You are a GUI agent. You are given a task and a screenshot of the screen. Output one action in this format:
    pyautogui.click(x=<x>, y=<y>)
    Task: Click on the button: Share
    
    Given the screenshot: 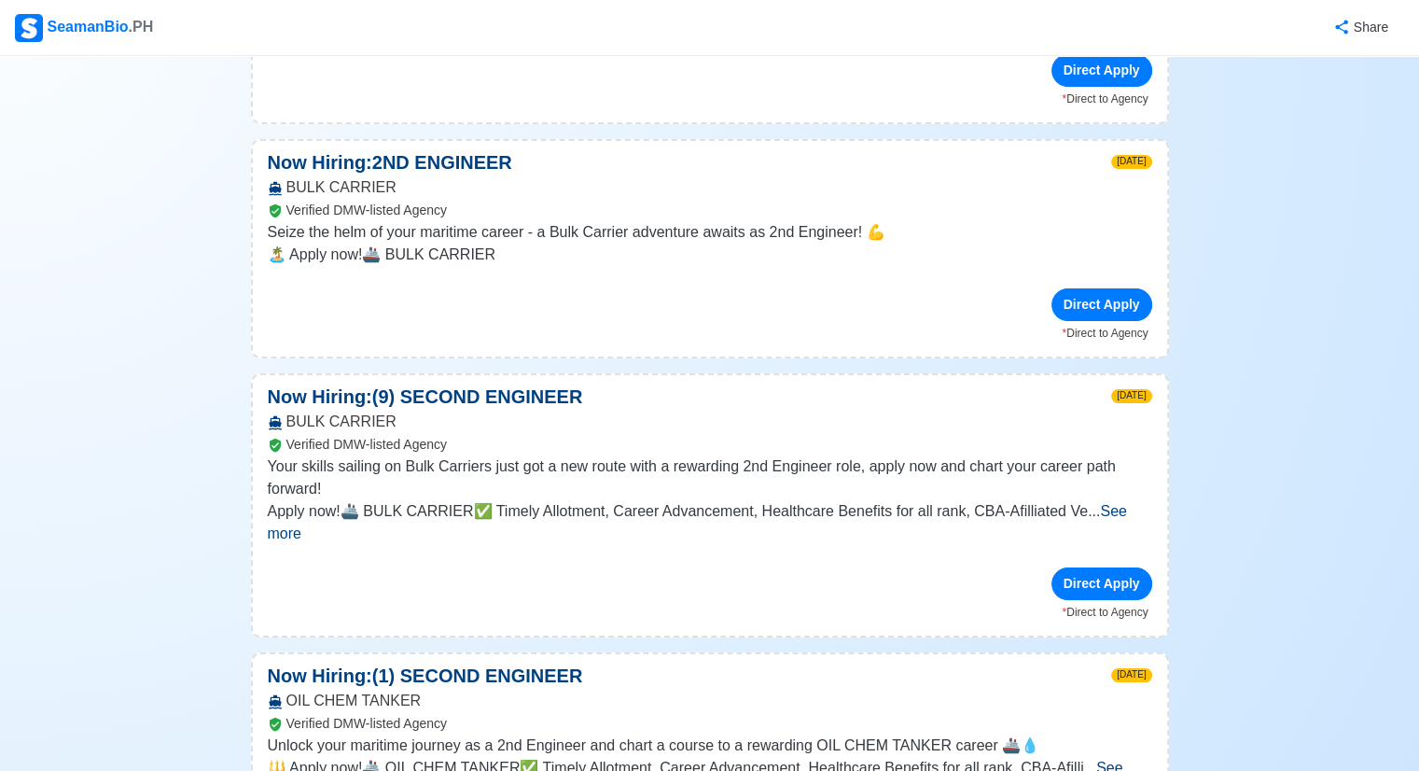 What is the action you would take?
    pyautogui.click(x=1360, y=27)
    